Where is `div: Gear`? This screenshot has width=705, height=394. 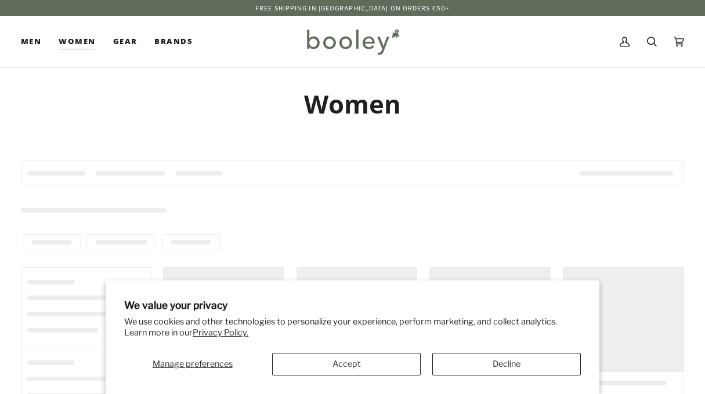 div: Gear is located at coordinates (125, 42).